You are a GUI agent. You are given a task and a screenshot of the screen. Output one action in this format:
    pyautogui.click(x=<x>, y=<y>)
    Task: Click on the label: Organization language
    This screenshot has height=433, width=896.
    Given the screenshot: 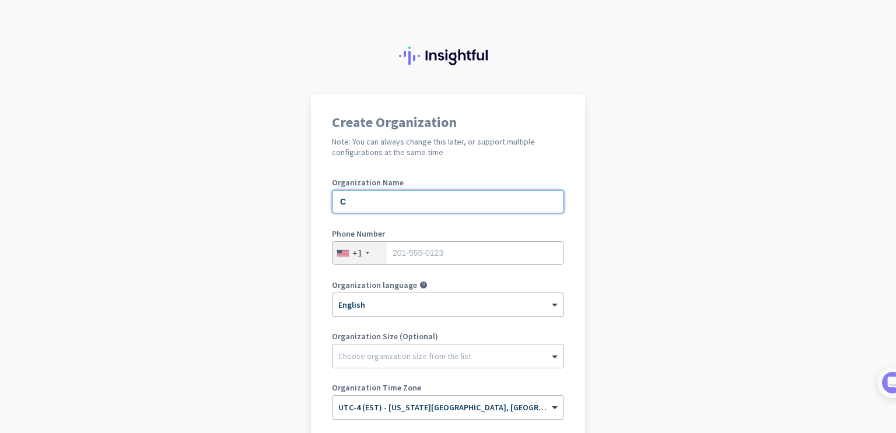 What is the action you would take?
    pyautogui.click(x=374, y=285)
    